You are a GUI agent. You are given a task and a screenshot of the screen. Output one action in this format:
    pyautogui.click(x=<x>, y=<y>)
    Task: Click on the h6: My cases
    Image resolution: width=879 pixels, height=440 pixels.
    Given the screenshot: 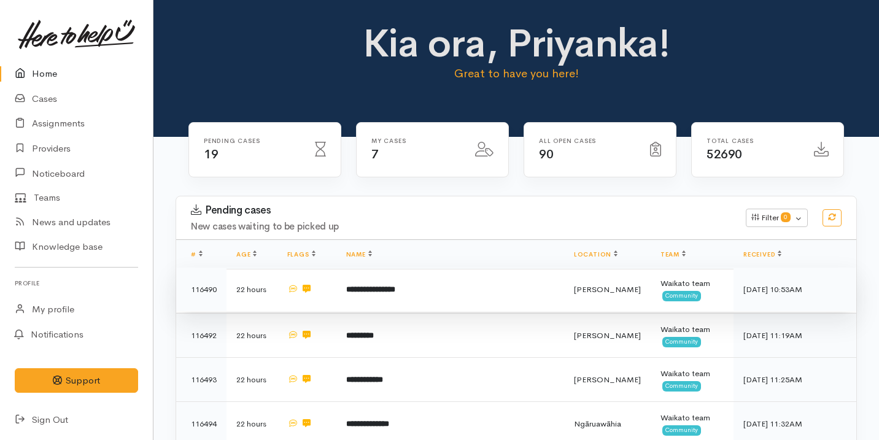 What is the action you would take?
    pyautogui.click(x=416, y=141)
    